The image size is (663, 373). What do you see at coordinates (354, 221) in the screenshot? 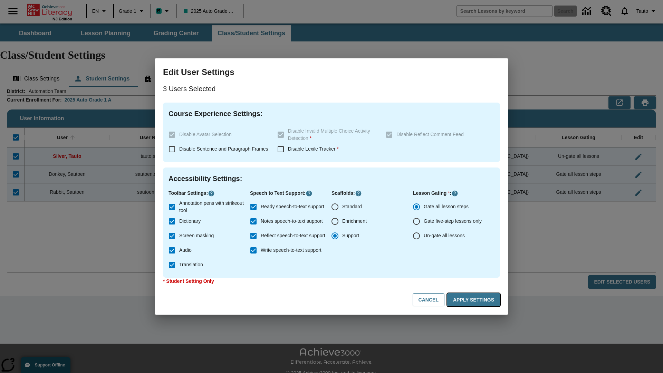
I see `span: Enrichment` at bounding box center [354, 221].